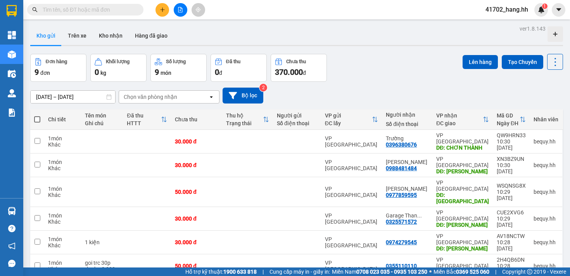  What do you see at coordinates (45, 73) in the screenshot?
I see `span: đơn` at bounding box center [45, 73].